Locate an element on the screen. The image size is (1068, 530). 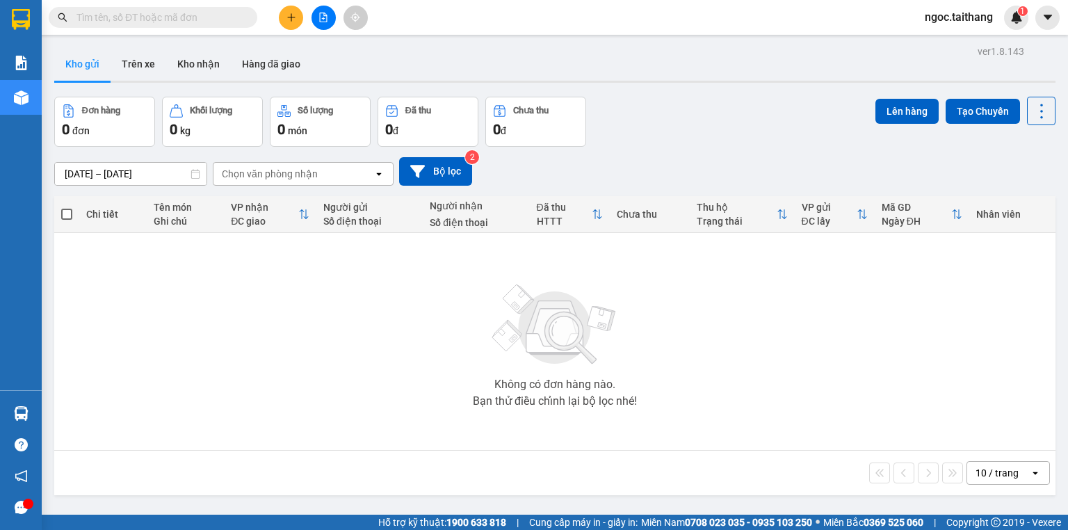
button: caret-down is located at coordinates (1047, 17).